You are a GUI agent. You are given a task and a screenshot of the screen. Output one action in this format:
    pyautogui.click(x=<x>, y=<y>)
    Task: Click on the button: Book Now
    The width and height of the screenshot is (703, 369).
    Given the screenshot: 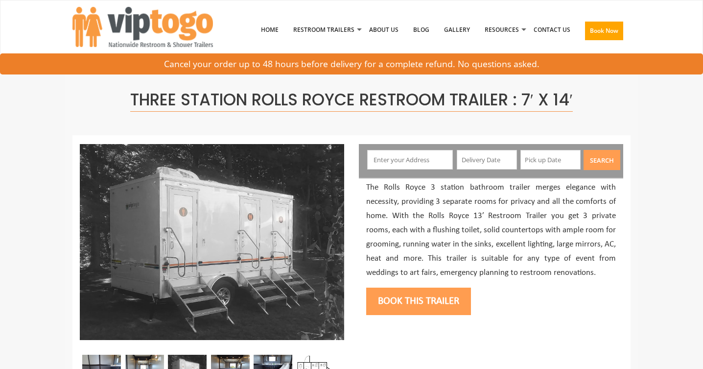 What is the action you would take?
    pyautogui.click(x=604, y=31)
    